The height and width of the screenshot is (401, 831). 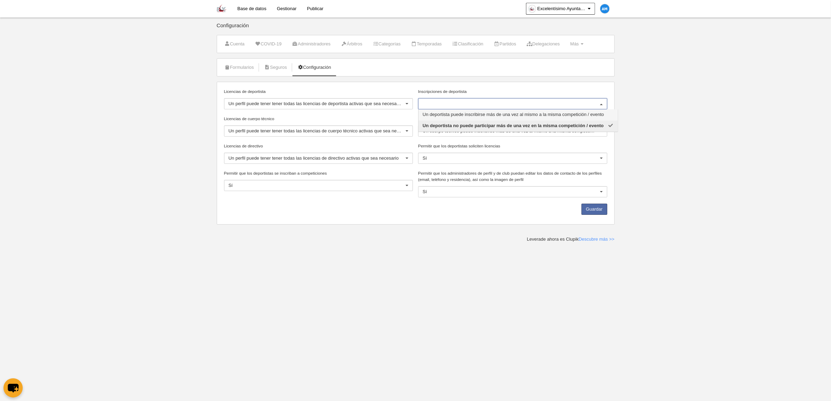 I want to click on a: Configuración, so click(x=314, y=67).